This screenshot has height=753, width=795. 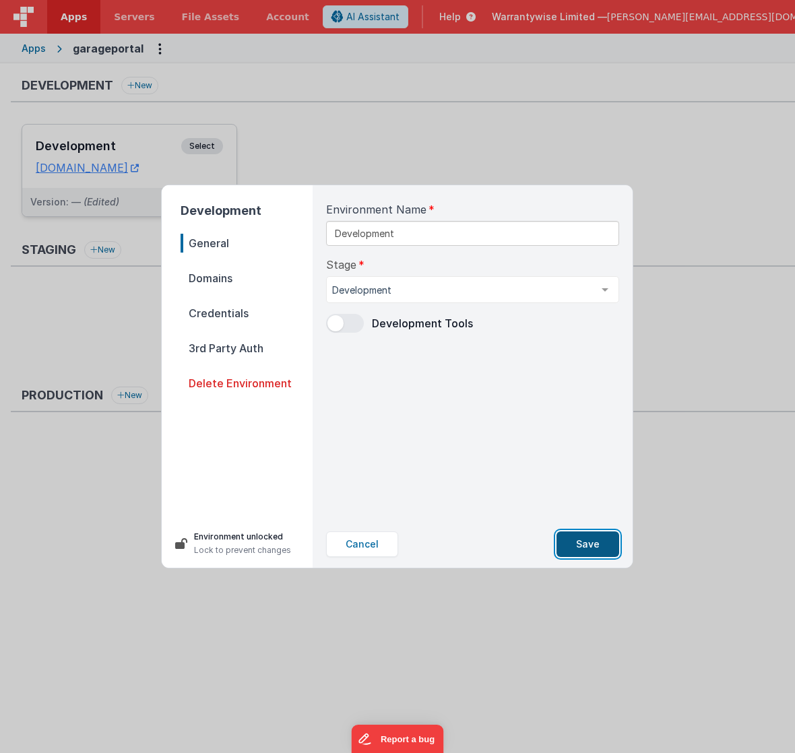 I want to click on span: Stage, so click(x=341, y=265).